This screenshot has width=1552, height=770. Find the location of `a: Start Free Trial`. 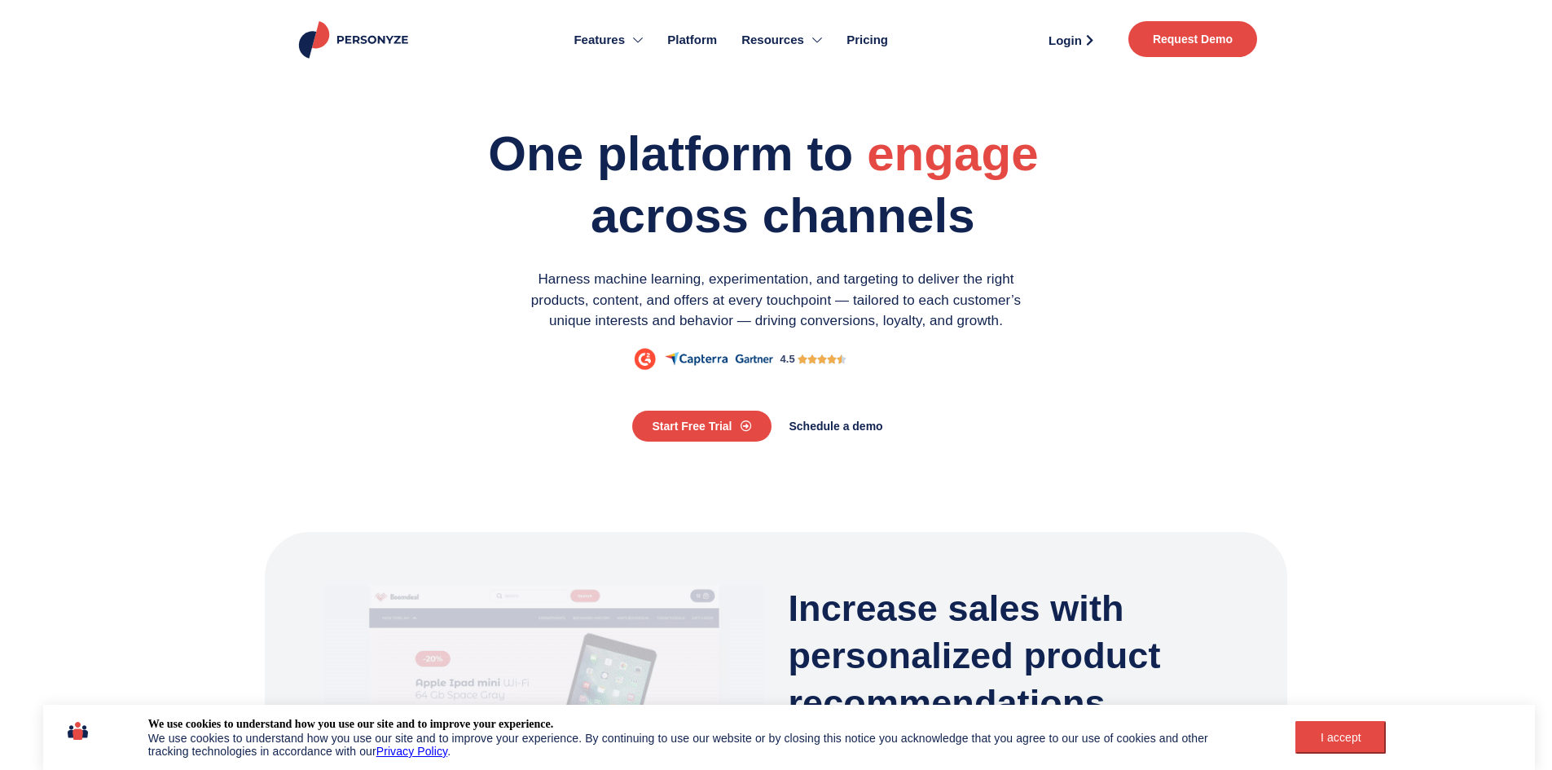

a: Start Free Trial is located at coordinates (702, 426).